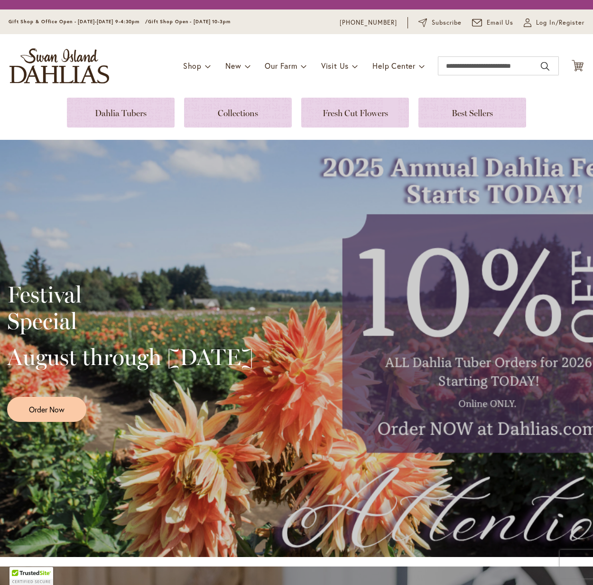 This screenshot has height=585, width=593. Describe the element at coordinates (335, 65) in the screenshot. I see `span: Visit Us` at that location.